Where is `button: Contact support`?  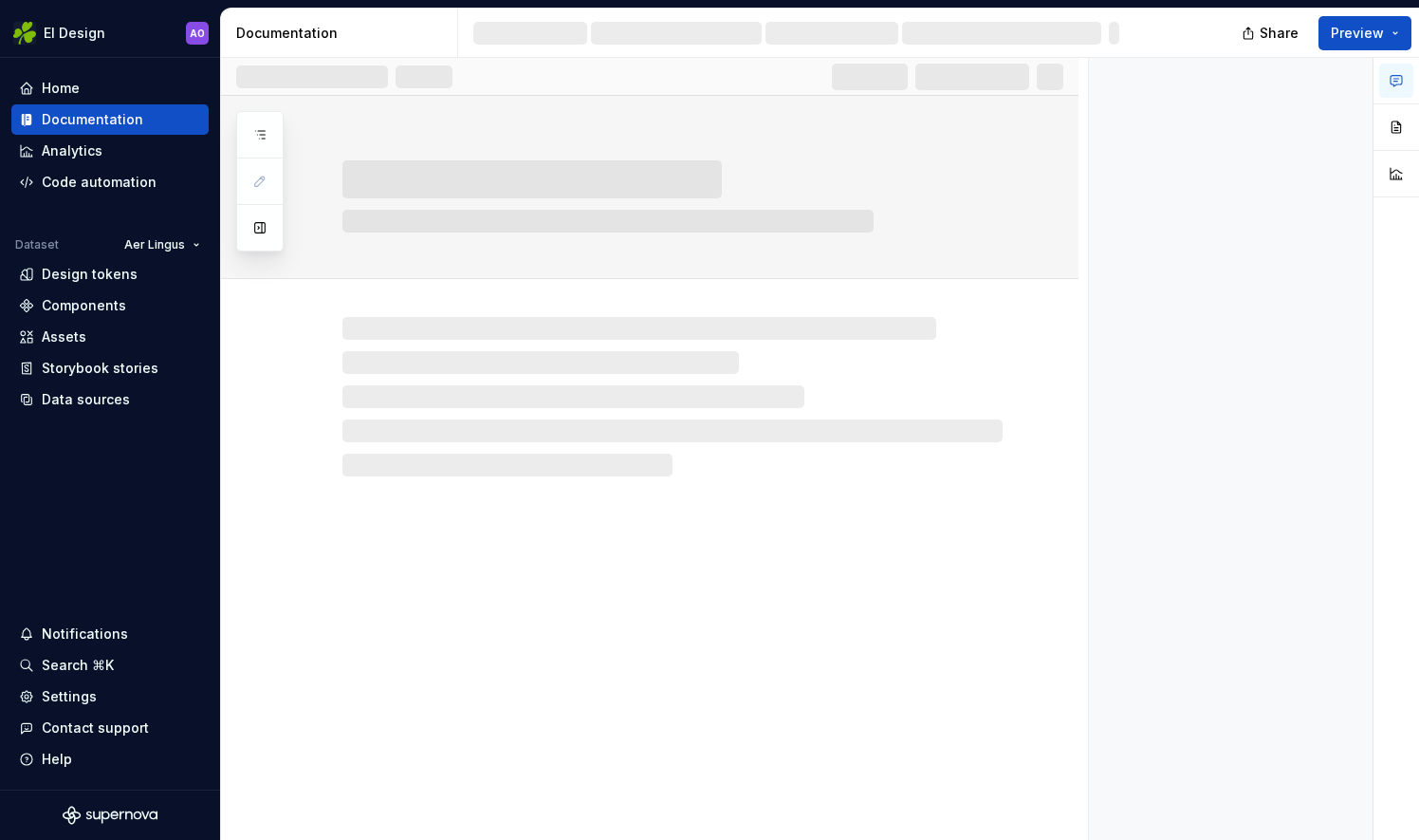 button: Contact support is located at coordinates (110, 727).